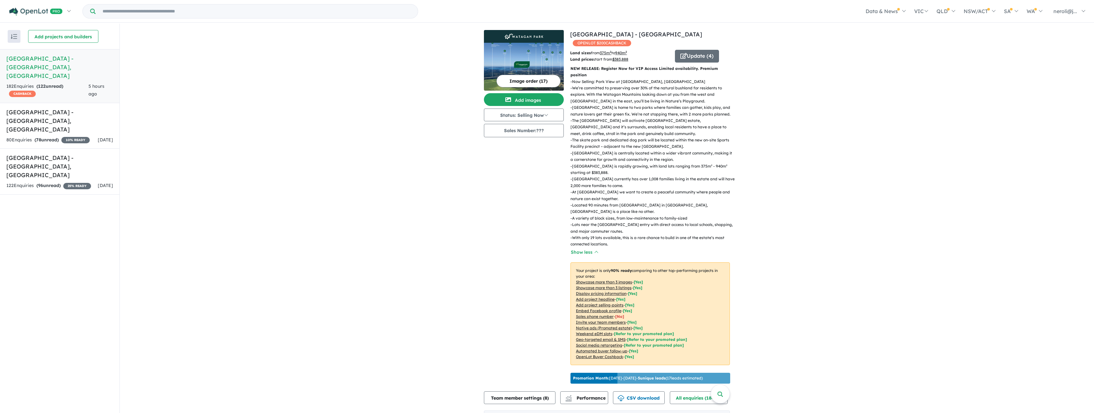 The image size is (1094, 413). I want to click on button: Image order (17), so click(528, 81).